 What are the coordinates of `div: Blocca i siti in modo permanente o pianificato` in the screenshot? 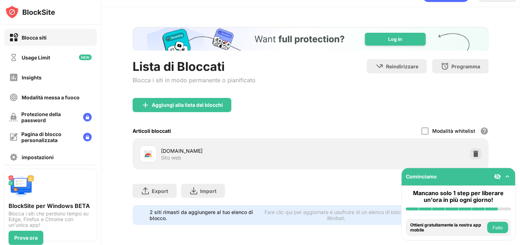 It's located at (194, 80).